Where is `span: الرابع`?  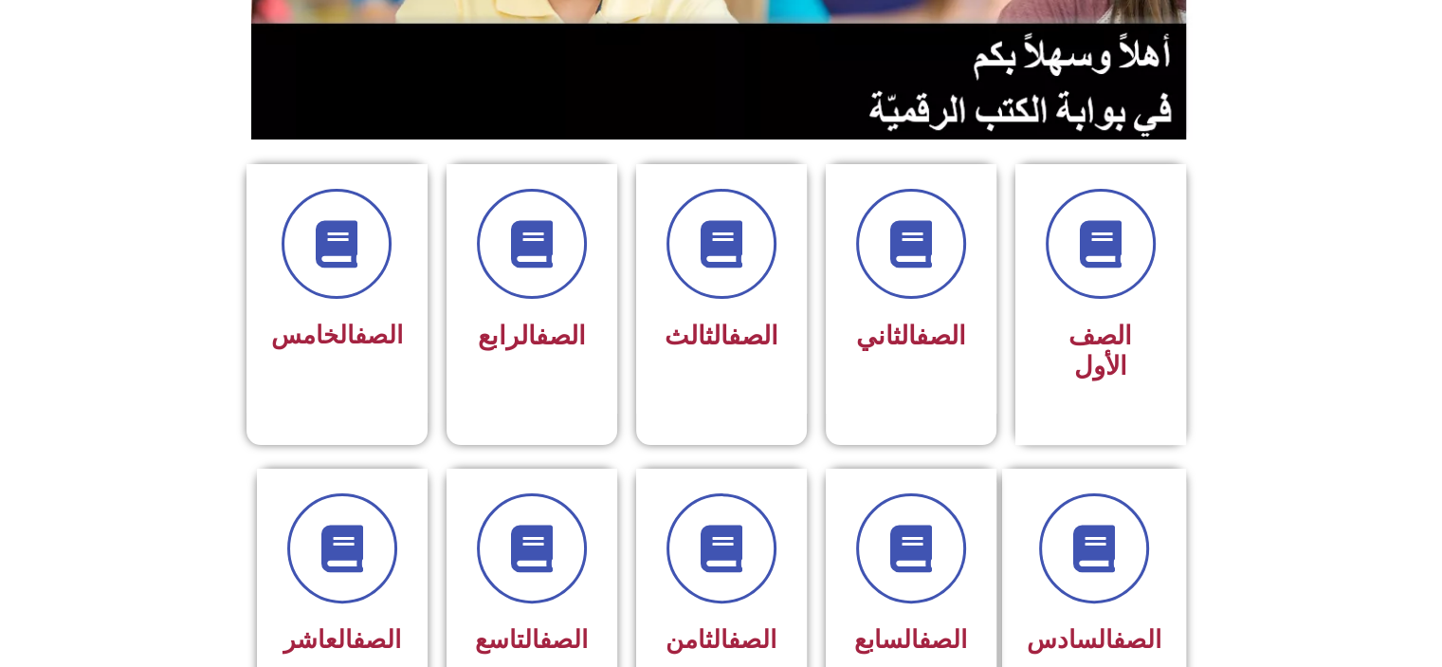
span: الرابع is located at coordinates (532, 336).